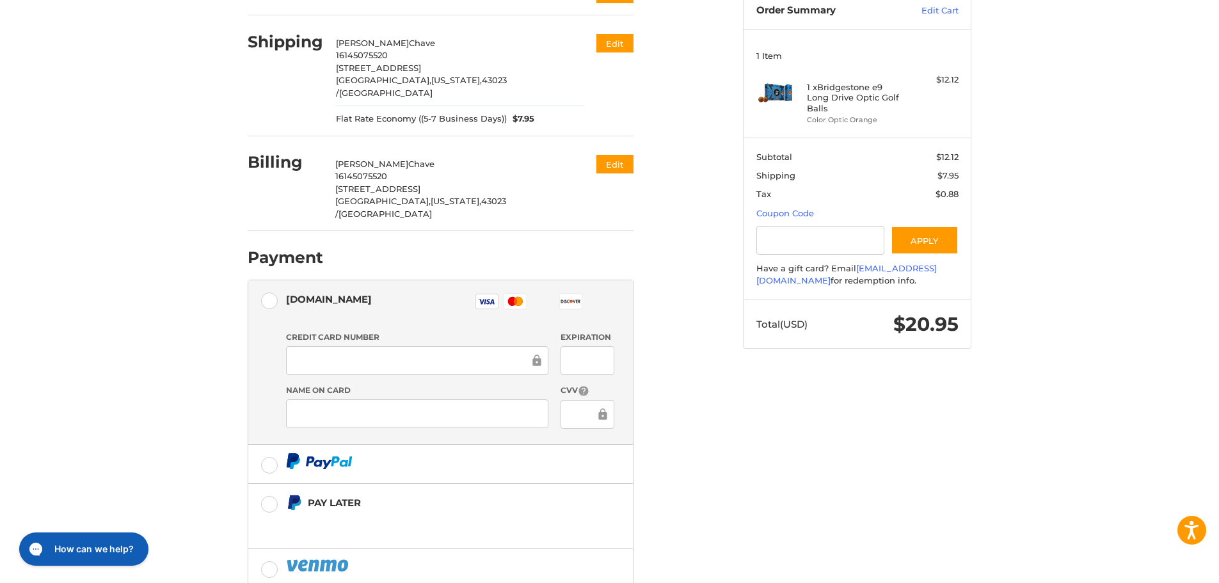 Image resolution: width=1219 pixels, height=583 pixels. I want to click on span: Flat Rate Economy ((5-7 Business Days)), so click(421, 119).